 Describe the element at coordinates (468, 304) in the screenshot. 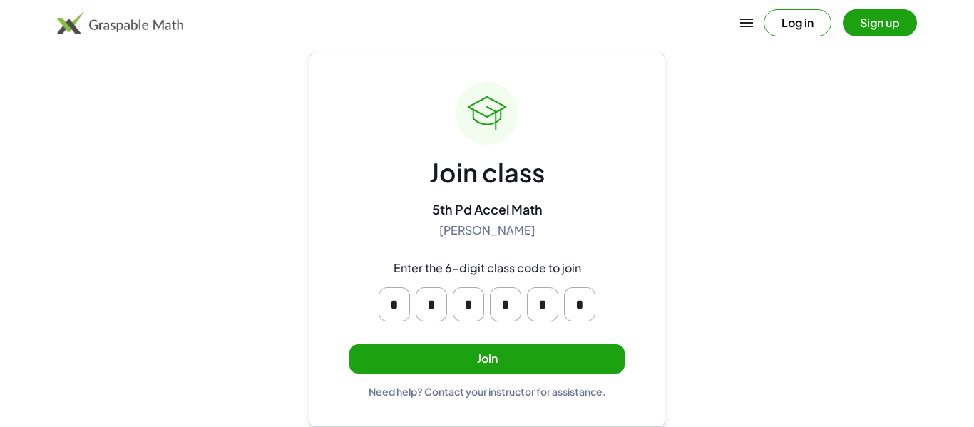

I see `input: Please enter OTP character 3` at that location.